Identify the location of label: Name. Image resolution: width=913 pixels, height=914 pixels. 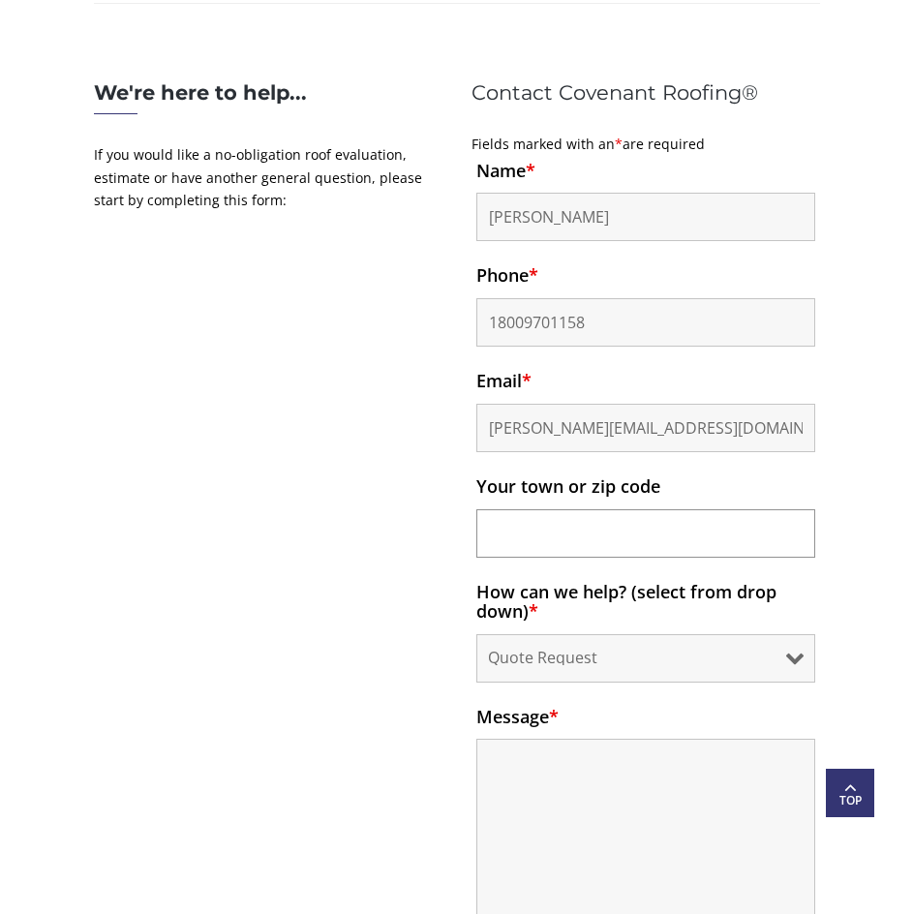
(506, 170).